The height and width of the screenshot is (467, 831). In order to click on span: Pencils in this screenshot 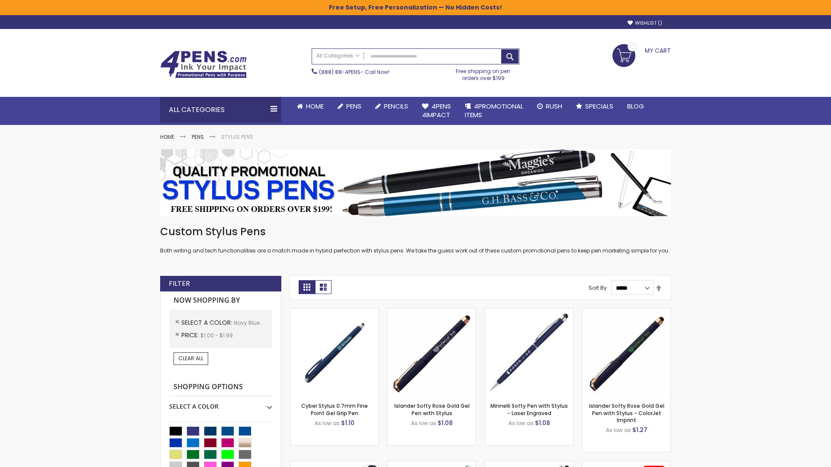, I will do `click(396, 106)`.